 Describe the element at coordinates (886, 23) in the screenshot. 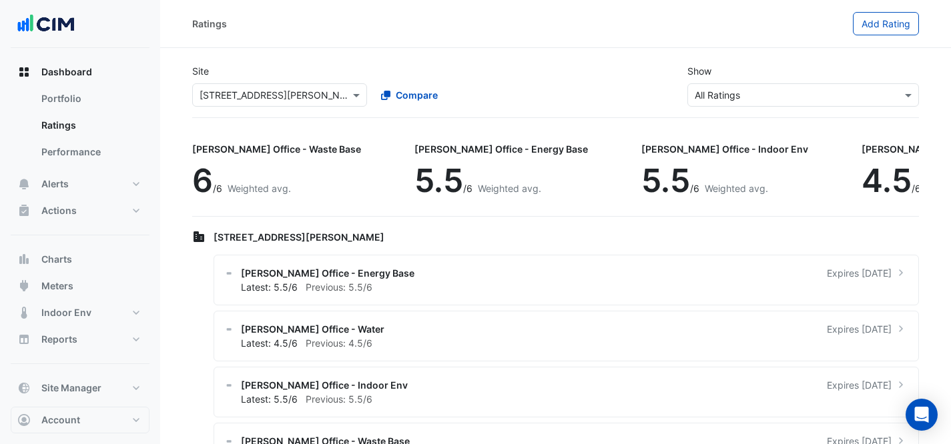

I see `button: Add Rating` at that location.